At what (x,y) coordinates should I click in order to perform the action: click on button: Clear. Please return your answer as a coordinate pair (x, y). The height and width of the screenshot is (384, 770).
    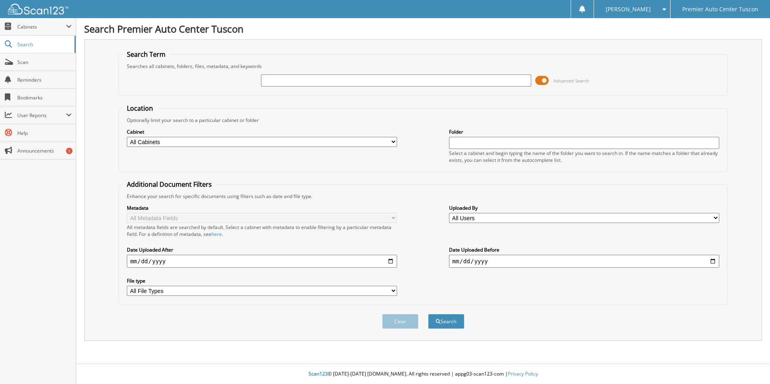
    Looking at the image, I should click on (400, 321).